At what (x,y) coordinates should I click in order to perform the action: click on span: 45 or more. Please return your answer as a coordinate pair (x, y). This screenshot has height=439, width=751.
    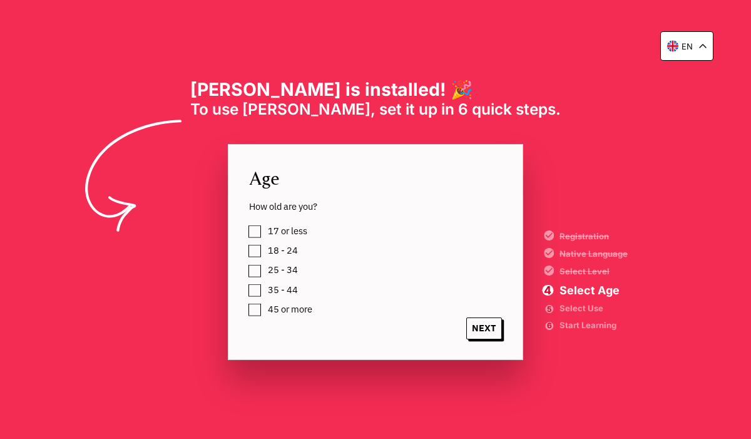
    Looking at the image, I should click on (290, 309).